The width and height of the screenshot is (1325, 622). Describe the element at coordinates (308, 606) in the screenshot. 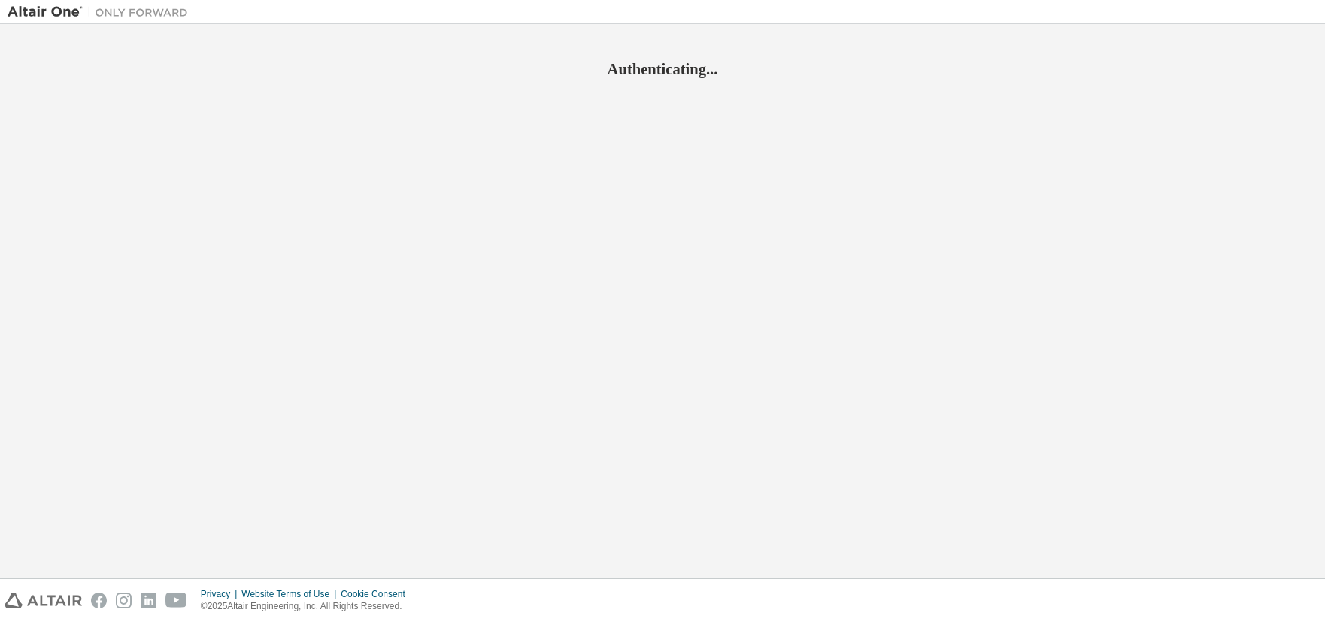

I see `p: © 2025 Altair Engineering, Inc. All Rights Reserved.` at that location.